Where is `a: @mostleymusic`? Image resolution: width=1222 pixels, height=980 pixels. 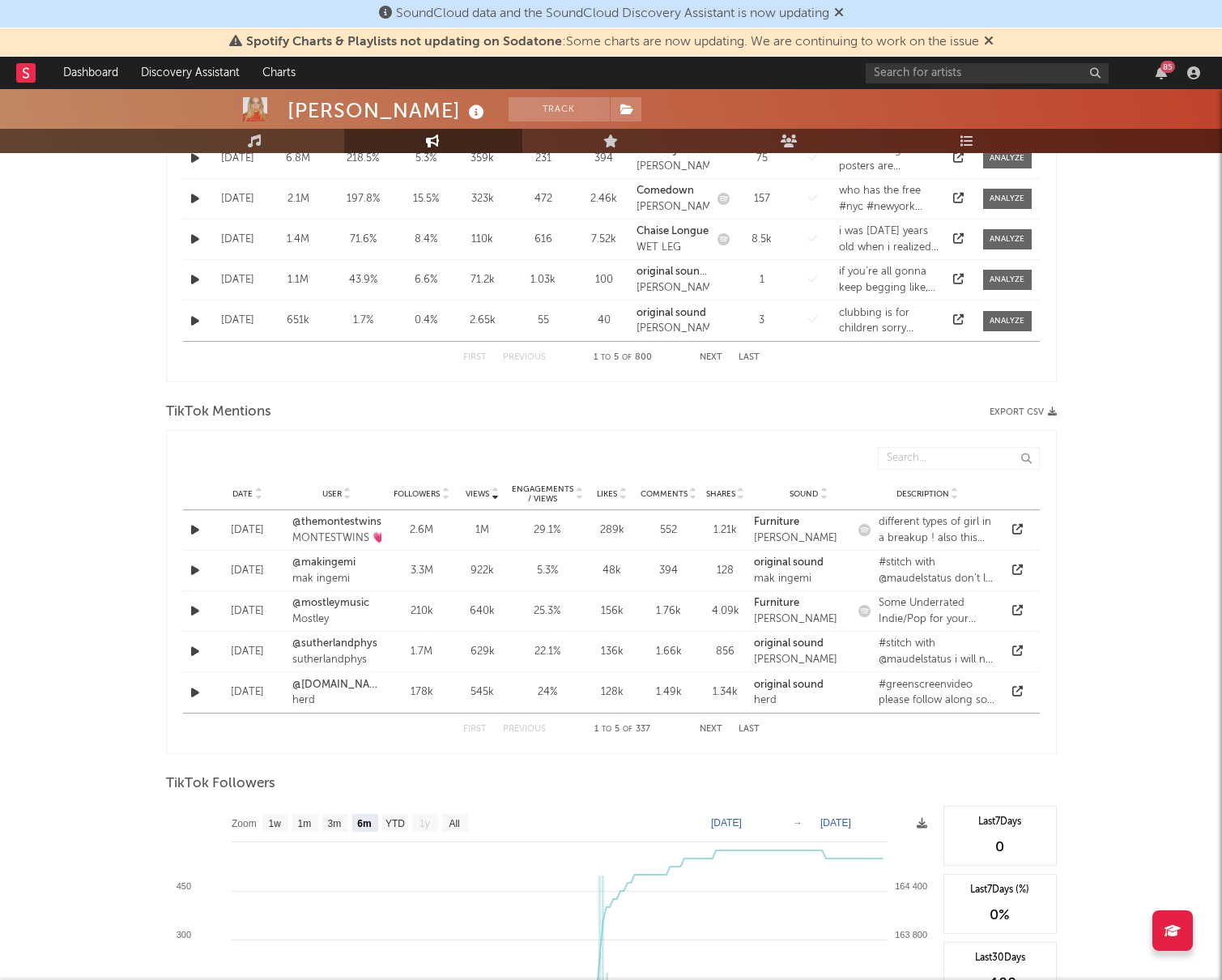
a: @mostleymusic is located at coordinates (337, 603).